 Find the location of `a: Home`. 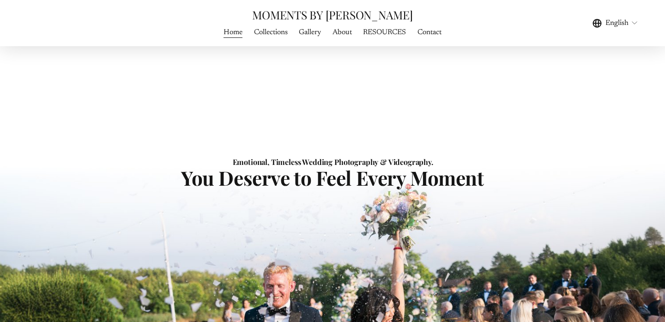

a: Home is located at coordinates (233, 32).